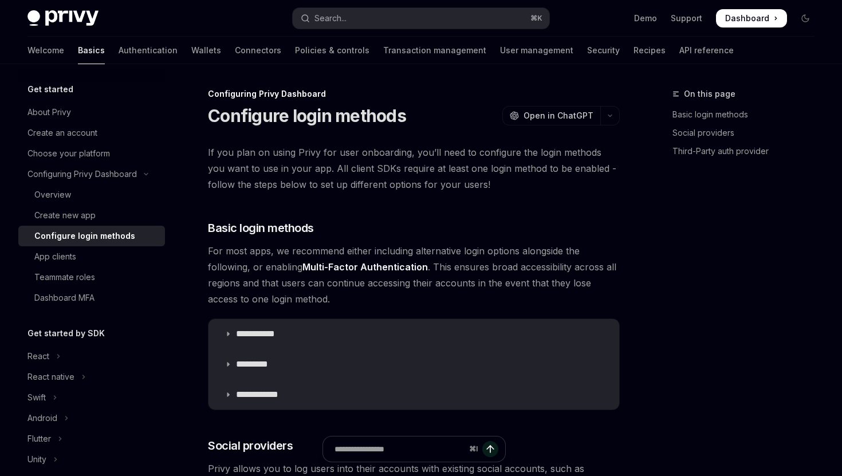 The width and height of the screenshot is (842, 476). Describe the element at coordinates (37, 397) in the screenshot. I see `div: Swift` at that location.